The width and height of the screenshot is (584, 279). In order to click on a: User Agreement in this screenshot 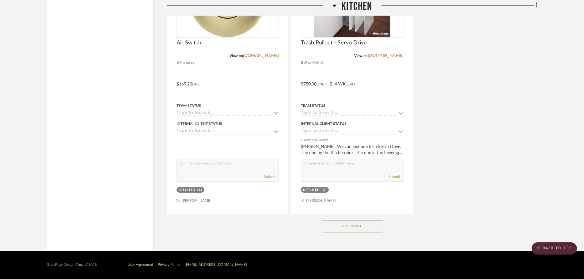, I will do `click(140, 265)`.